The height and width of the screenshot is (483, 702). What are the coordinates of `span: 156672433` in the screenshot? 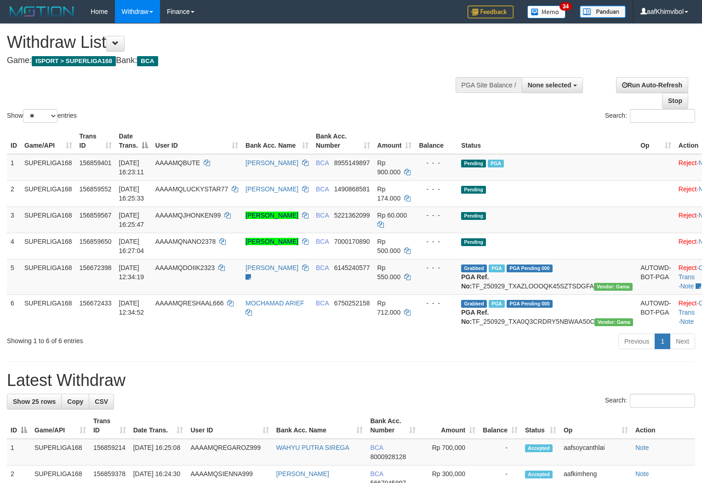 It's located at (96, 303).